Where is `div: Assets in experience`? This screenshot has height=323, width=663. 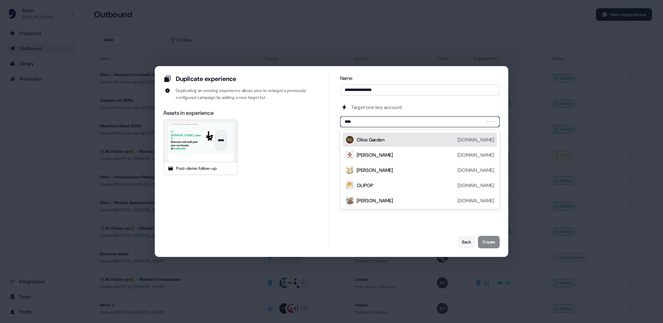
div: Assets in experience is located at coordinates (240, 113).